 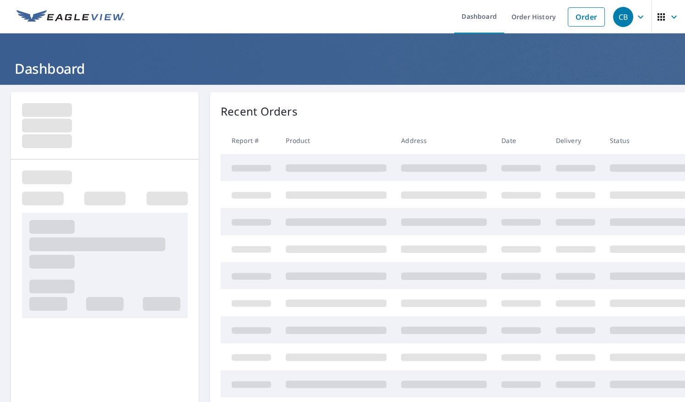 What do you see at coordinates (343, 68) in the screenshot?
I see `h1: Dashboard` at bounding box center [343, 68].